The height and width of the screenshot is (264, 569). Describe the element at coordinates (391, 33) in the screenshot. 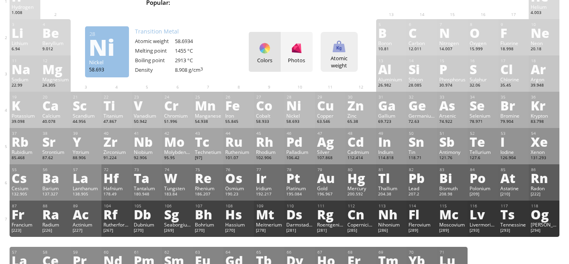

I see `div: B` at that location.